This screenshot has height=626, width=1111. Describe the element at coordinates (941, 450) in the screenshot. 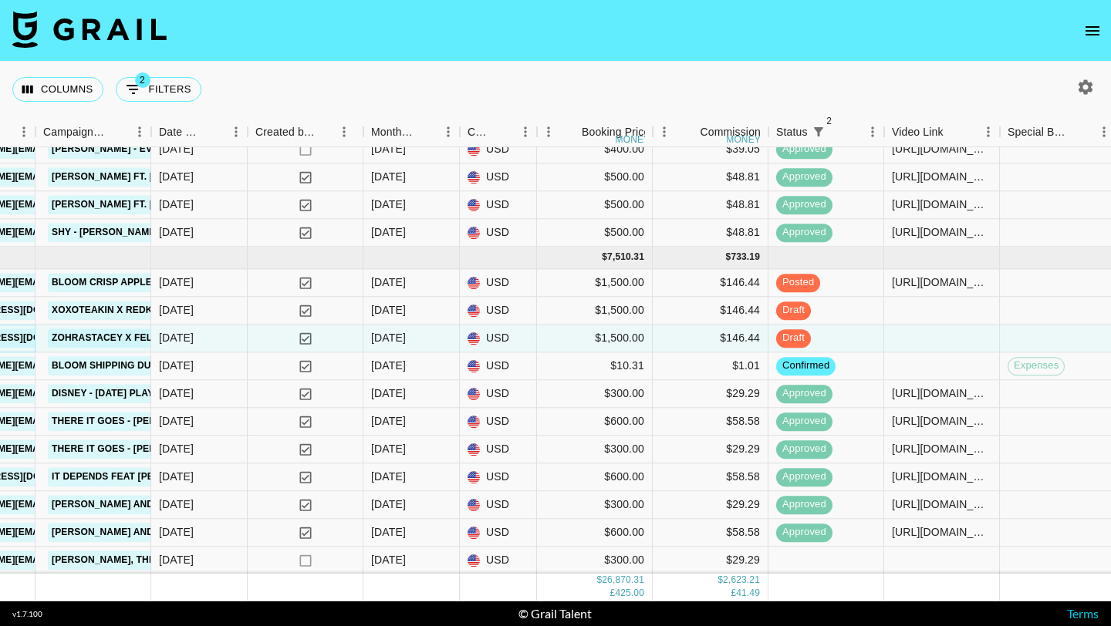

I see `div: https://www.instagram.com/reel/DOodw4vD6OS/?igsh=MTRlZXp3ajByZHRnaw%3D%3D` at that location.